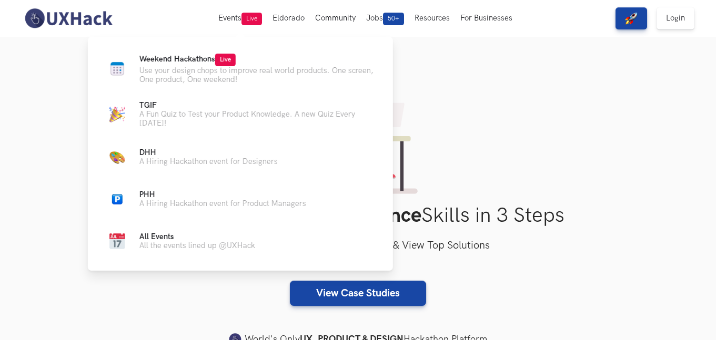 The width and height of the screenshot is (716, 340). What do you see at coordinates (157, 237) in the screenshot?
I see `span: All Events` at bounding box center [157, 237].